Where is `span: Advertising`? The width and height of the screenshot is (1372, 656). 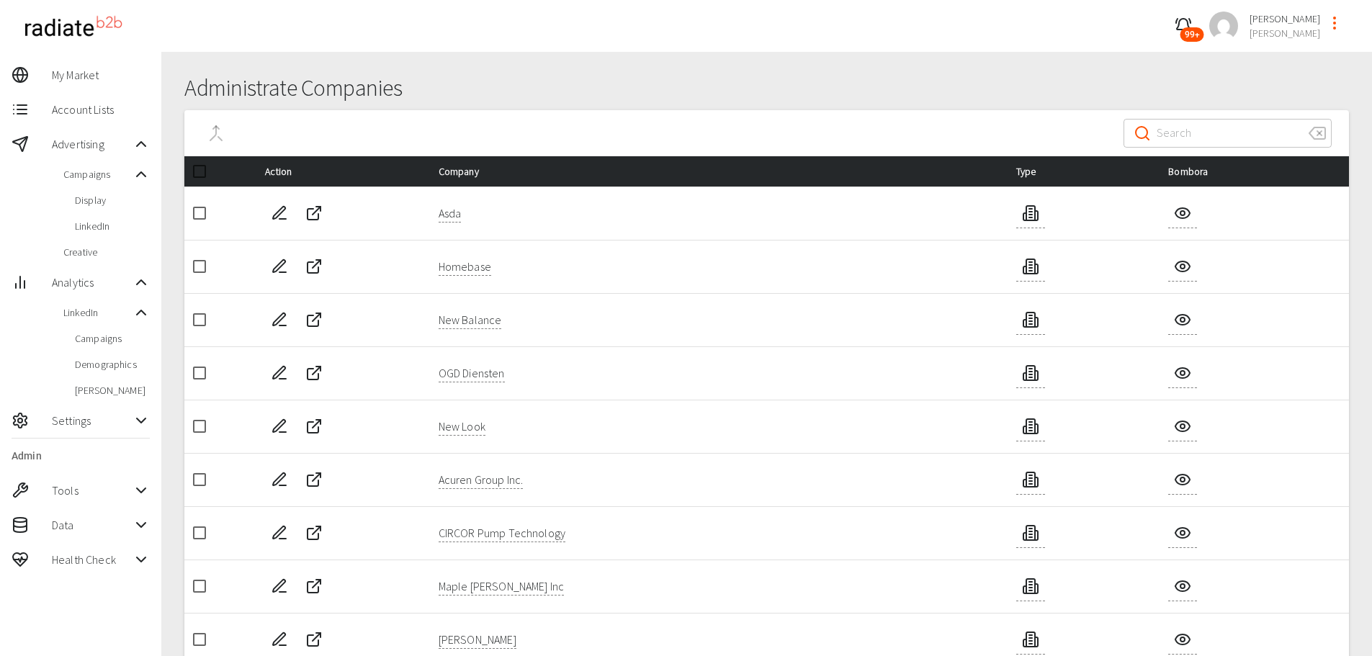
span: Advertising is located at coordinates (92, 144).